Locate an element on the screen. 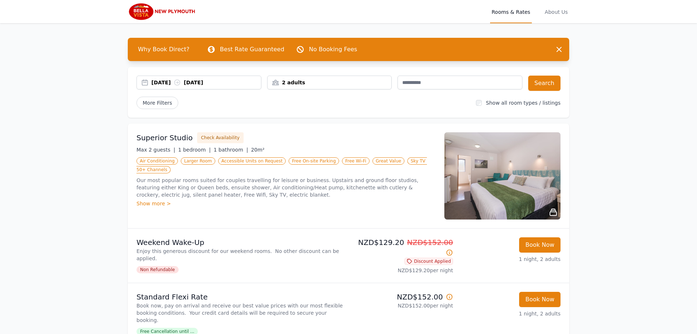 Image resolution: width=697 pixels, height=334 pixels. span: Air Conditioning is located at coordinates (157, 161).